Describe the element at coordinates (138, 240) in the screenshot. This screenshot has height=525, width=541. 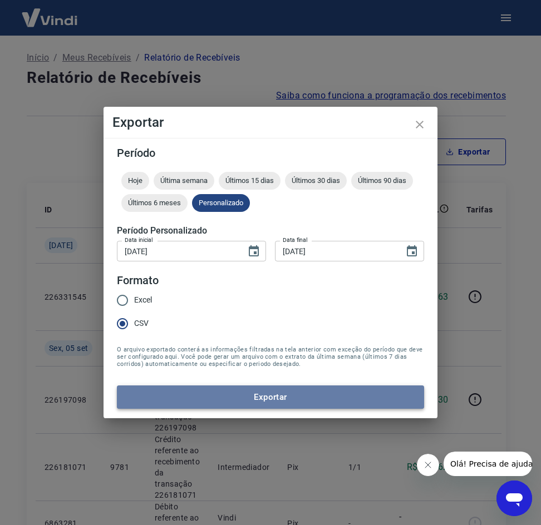
I see `label: Data inicial` at that location.